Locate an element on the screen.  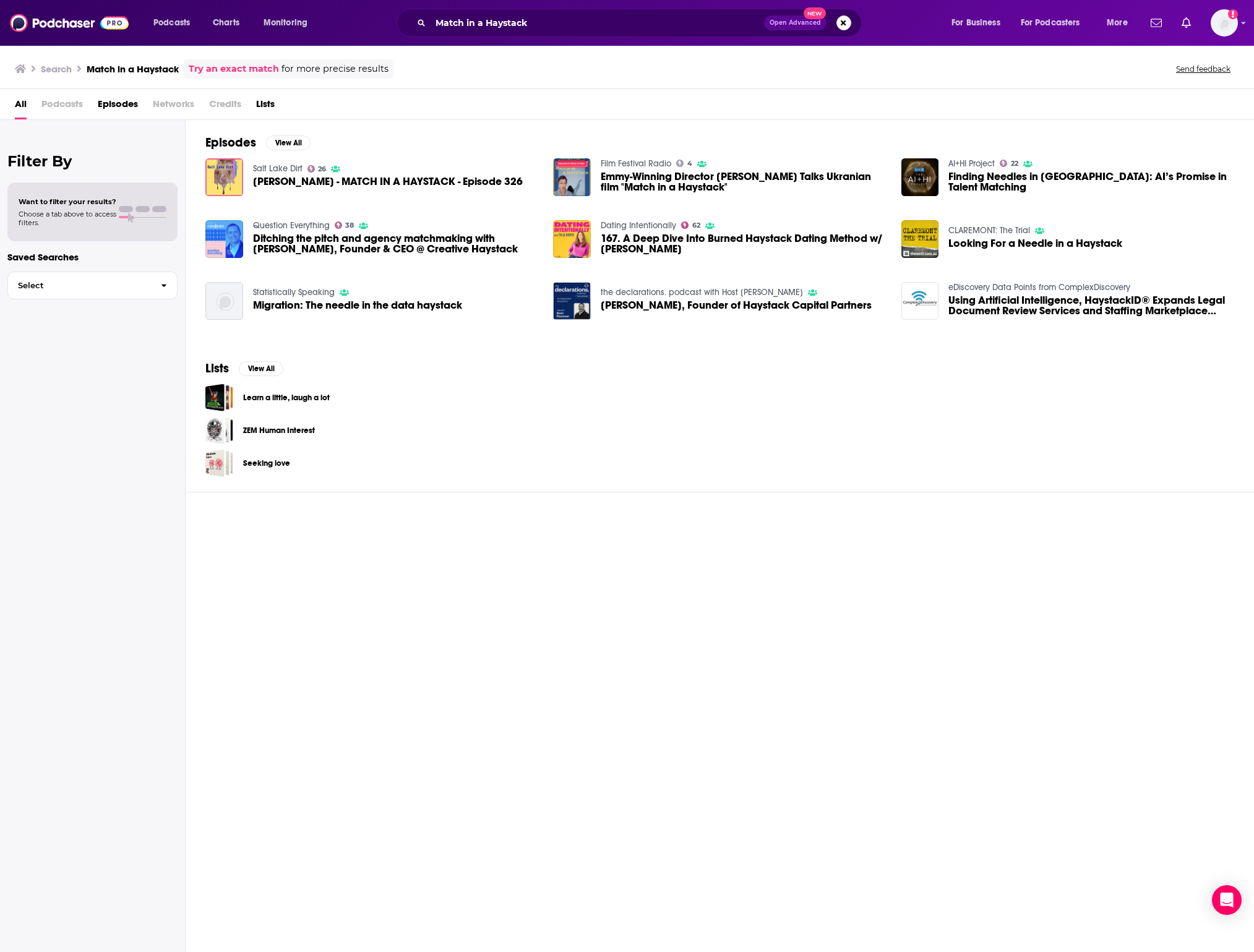
a: ListsView All is located at coordinates (244, 369).